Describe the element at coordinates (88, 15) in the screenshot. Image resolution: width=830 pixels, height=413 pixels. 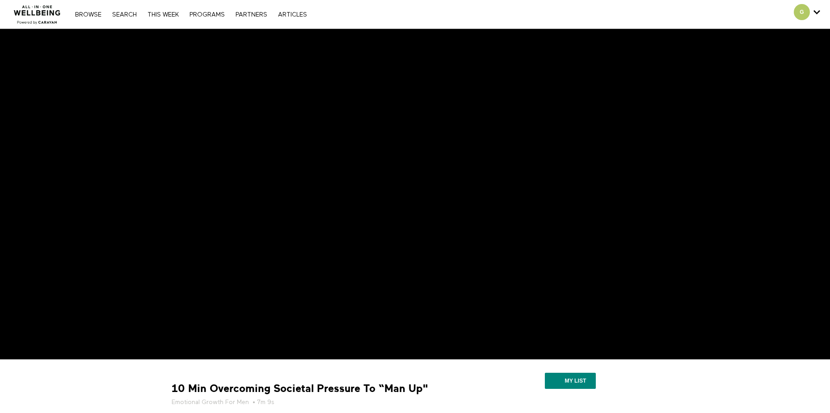
I see `a: Browse` at that location.